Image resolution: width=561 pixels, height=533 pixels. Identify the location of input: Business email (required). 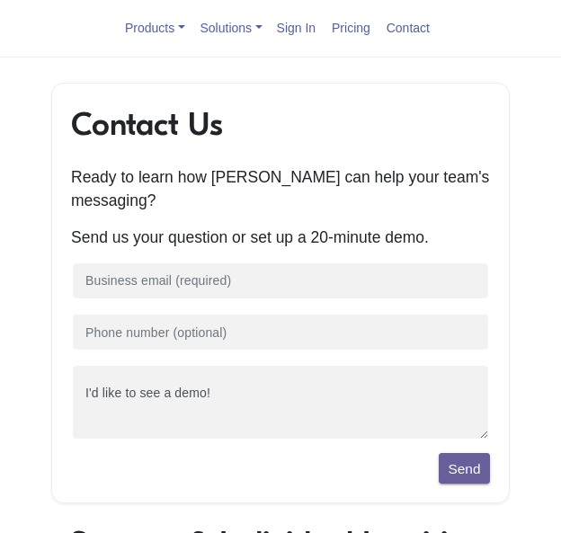
(280, 280).